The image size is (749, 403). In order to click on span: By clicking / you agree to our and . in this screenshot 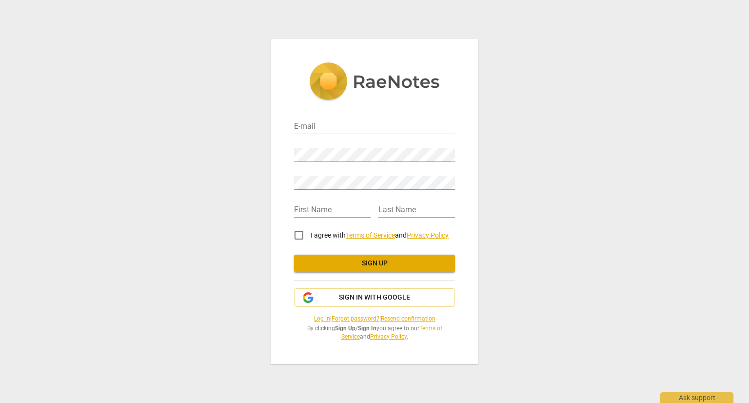, I will do `click(374, 332)`.